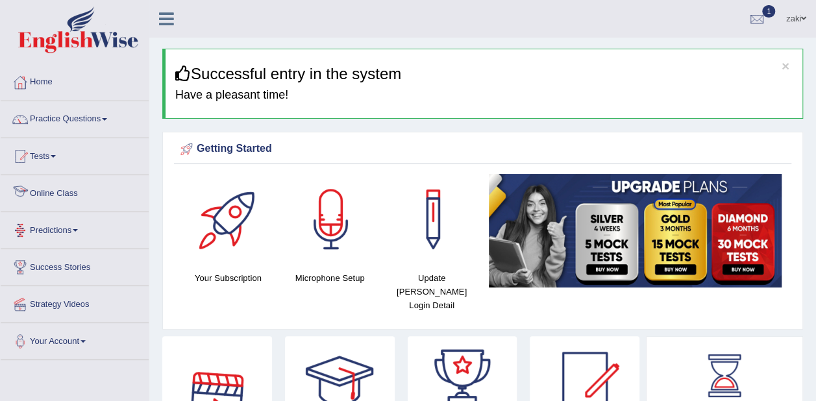 This screenshot has height=401, width=816. What do you see at coordinates (75, 154) in the screenshot?
I see `a: Tests` at bounding box center [75, 154].